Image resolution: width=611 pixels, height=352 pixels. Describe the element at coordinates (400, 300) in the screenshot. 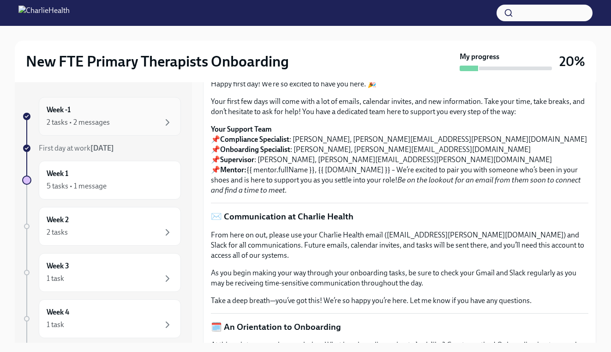

I see `p: Take a deep breath—you’ve got this! We’re so happy you’re here. Let me know if you have any quest...` at that location.